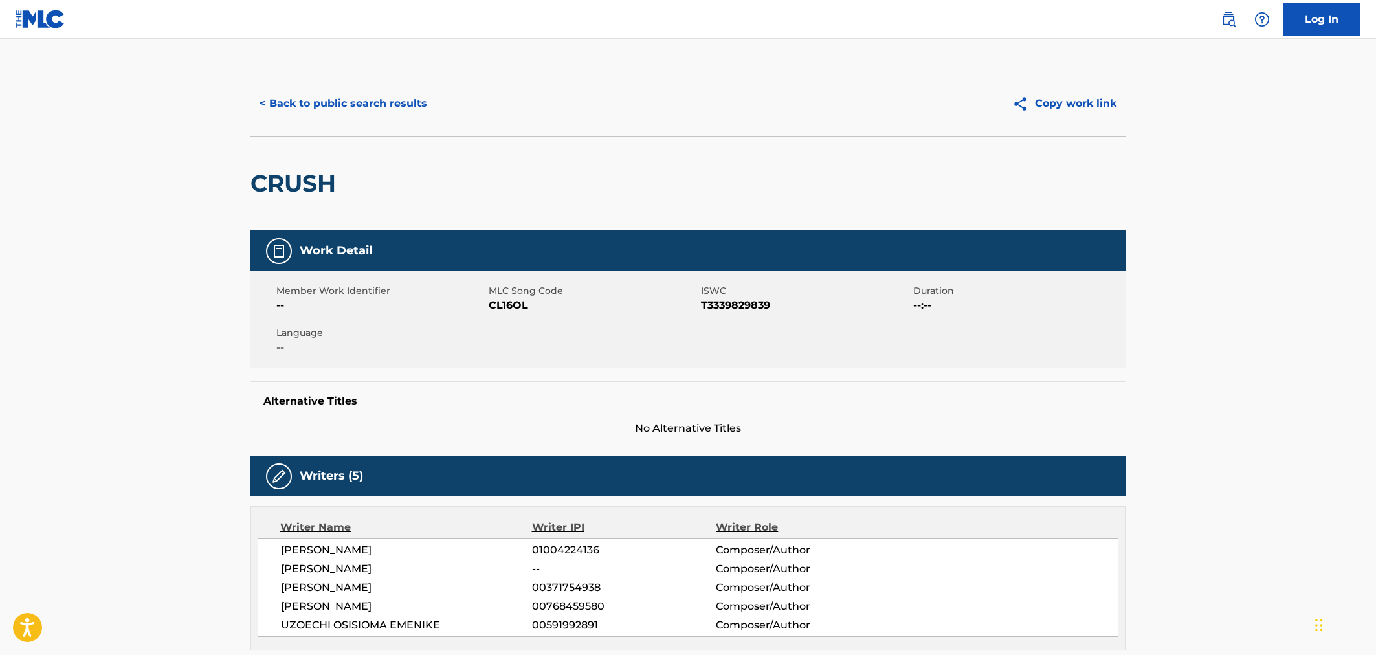 The height and width of the screenshot is (655, 1376). Describe the element at coordinates (406, 527) in the screenshot. I see `div: Writer Name` at that location.